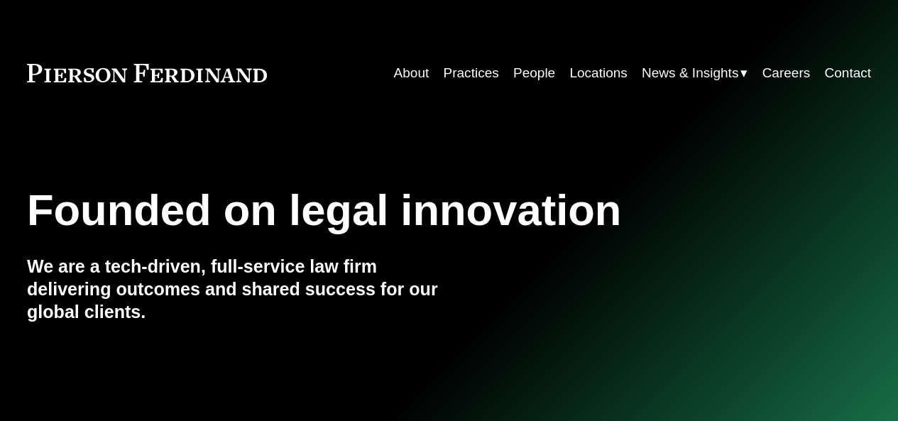 The width and height of the screenshot is (898, 421). Describe the element at coordinates (534, 73) in the screenshot. I see `a: People` at that location.